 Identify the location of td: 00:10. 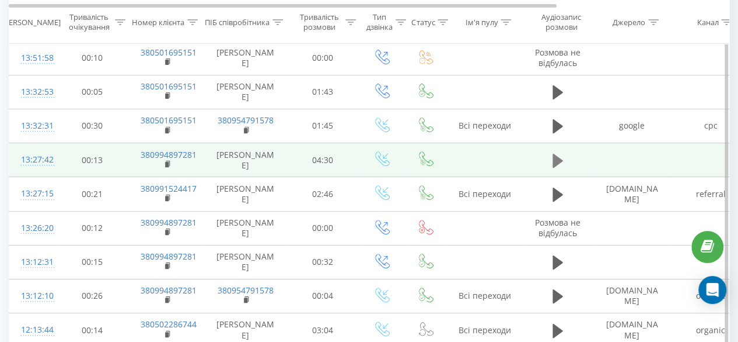
(92, 58).